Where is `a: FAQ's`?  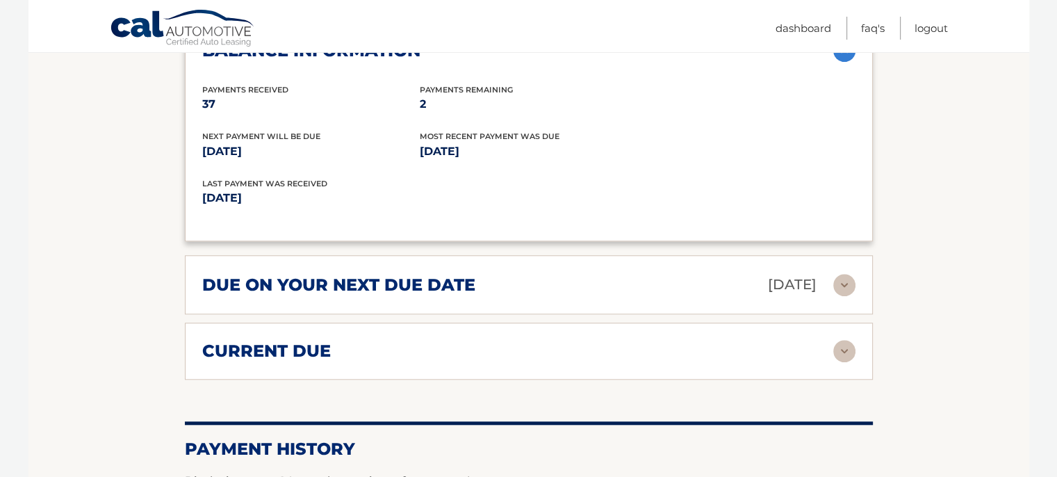
a: FAQ's is located at coordinates (873, 28).